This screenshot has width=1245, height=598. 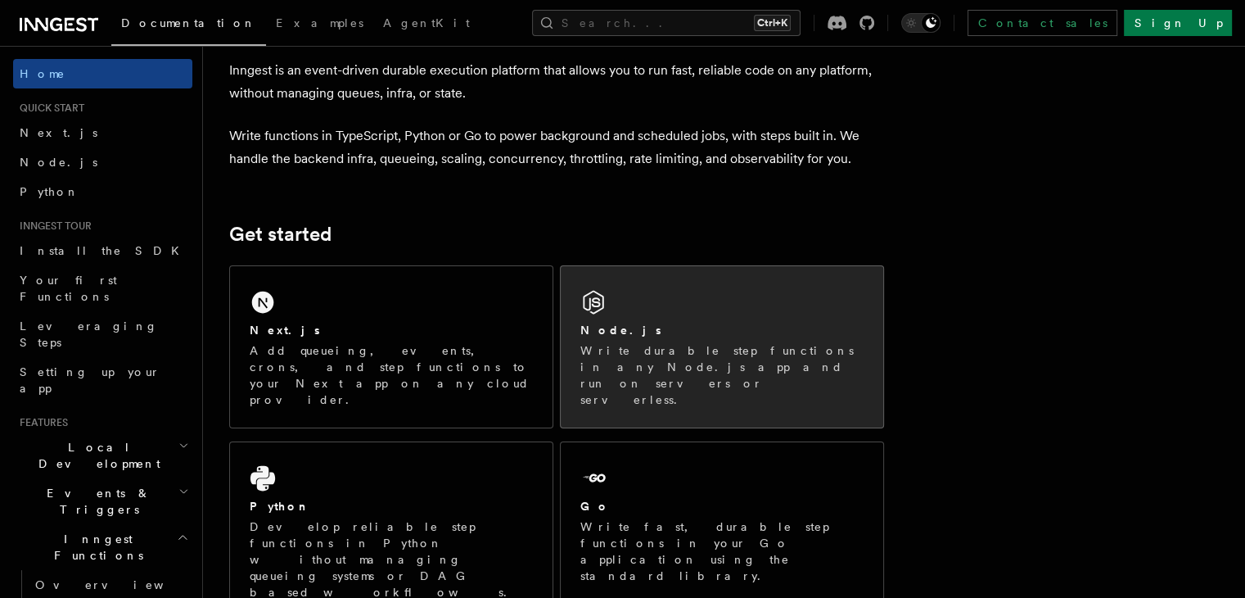 I want to click on p: Add queueing, events, crons, and step functions to your Next app on any cloud provider., so click(x=391, y=375).